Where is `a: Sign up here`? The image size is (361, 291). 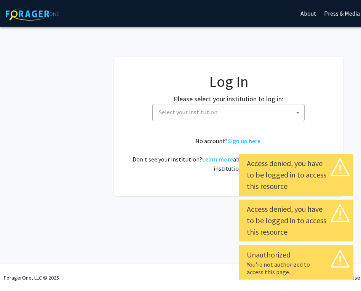
a: Sign up here is located at coordinates (244, 141).